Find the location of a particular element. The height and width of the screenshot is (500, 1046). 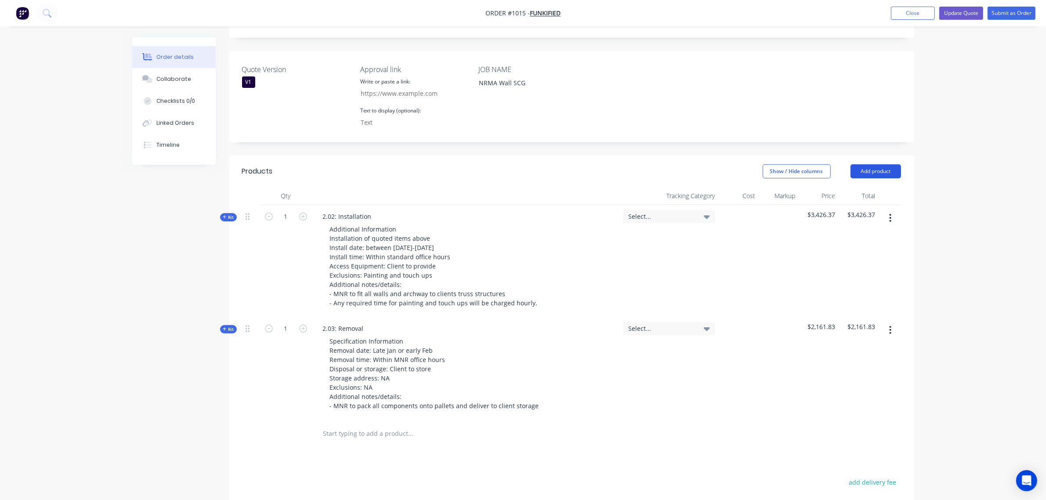

button: Show / Hide columns is located at coordinates (796, 171).